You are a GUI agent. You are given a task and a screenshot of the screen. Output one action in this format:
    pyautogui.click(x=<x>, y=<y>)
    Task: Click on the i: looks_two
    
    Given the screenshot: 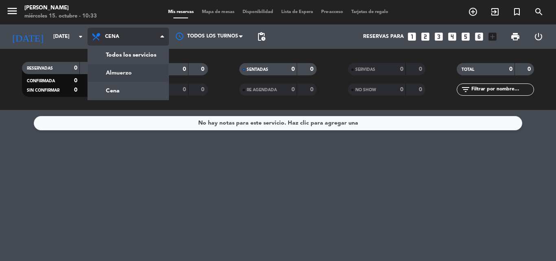 What is the action you would take?
    pyautogui.click(x=425, y=37)
    